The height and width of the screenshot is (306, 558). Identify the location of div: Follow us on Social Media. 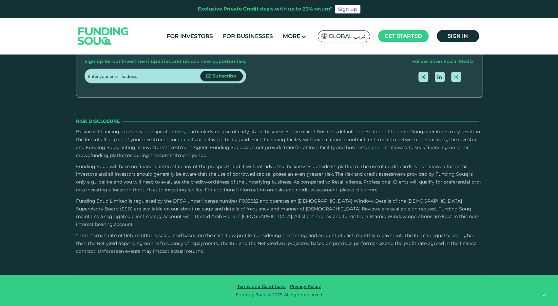
(443, 62).